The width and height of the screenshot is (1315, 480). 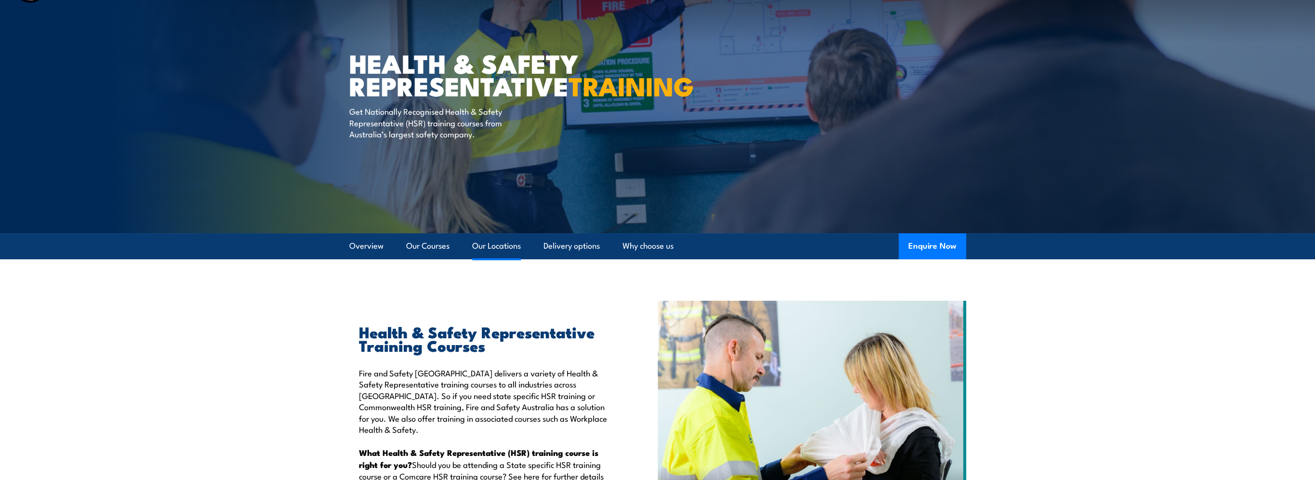 What do you see at coordinates (469, 74) in the screenshot?
I see `h1: Health & Safety Representative` at bounding box center [469, 74].